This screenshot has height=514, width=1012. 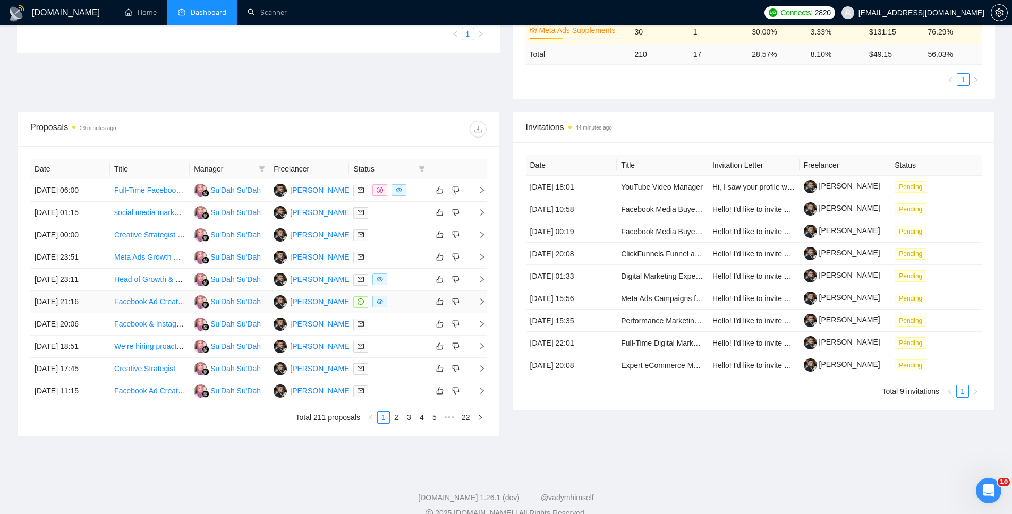 What do you see at coordinates (797, 13) in the screenshot?
I see `span: Connects:` at bounding box center [797, 13].